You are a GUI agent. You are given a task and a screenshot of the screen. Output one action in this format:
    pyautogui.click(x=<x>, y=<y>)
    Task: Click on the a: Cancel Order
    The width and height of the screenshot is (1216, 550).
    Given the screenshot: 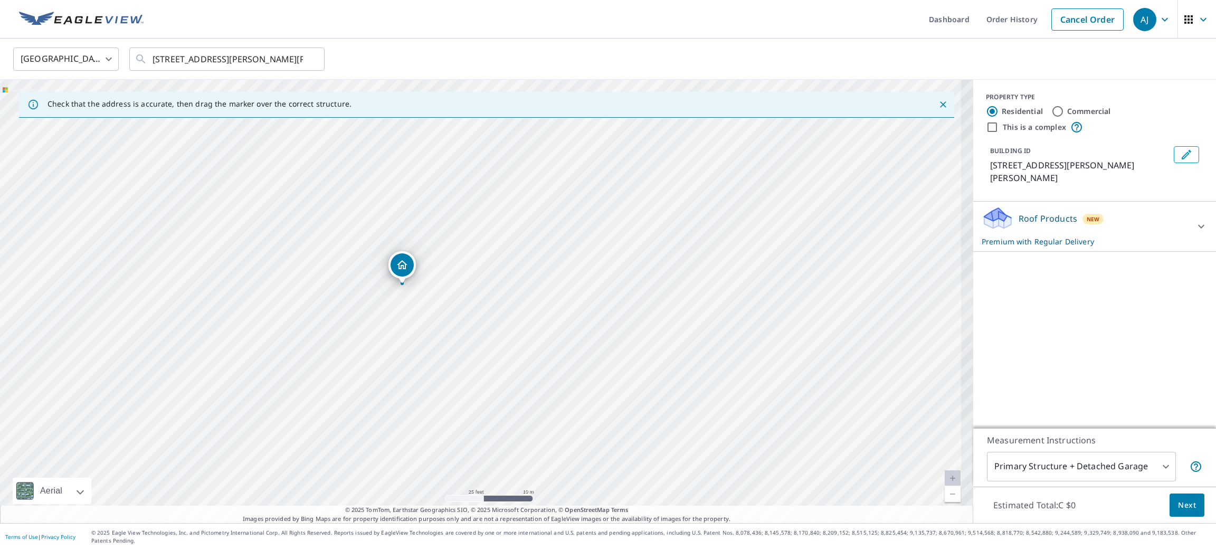 What is the action you would take?
    pyautogui.click(x=1087, y=20)
    